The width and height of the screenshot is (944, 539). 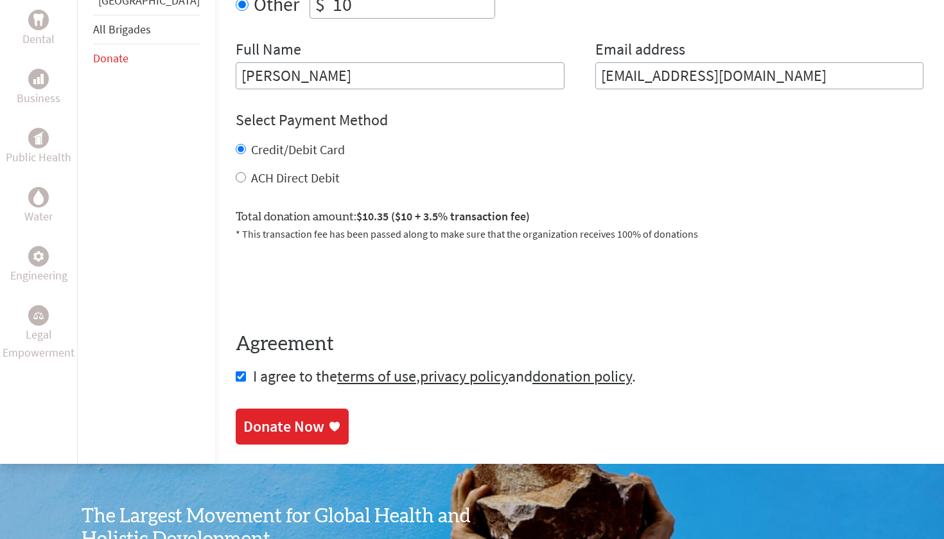 What do you see at coordinates (39, 98) in the screenshot?
I see `p: Business` at bounding box center [39, 98].